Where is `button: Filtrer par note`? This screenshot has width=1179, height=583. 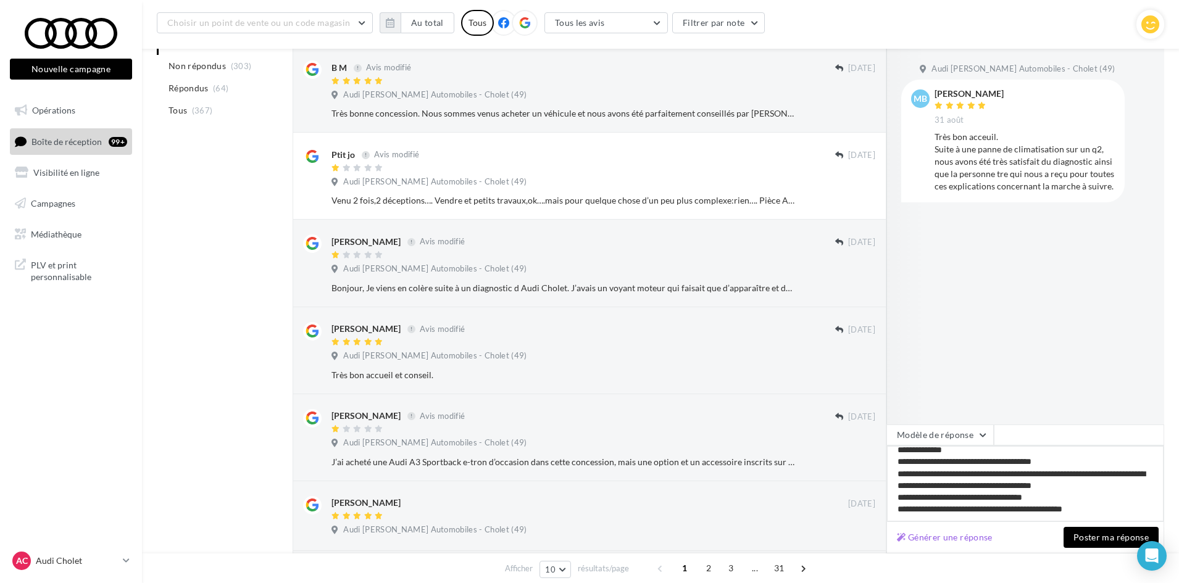 button: Filtrer par note is located at coordinates (718, 23).